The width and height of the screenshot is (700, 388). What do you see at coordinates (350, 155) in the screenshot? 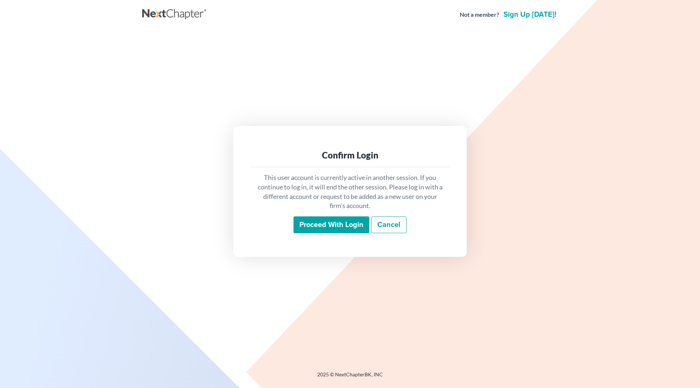
I see `div: Confirm Login` at bounding box center [350, 155].